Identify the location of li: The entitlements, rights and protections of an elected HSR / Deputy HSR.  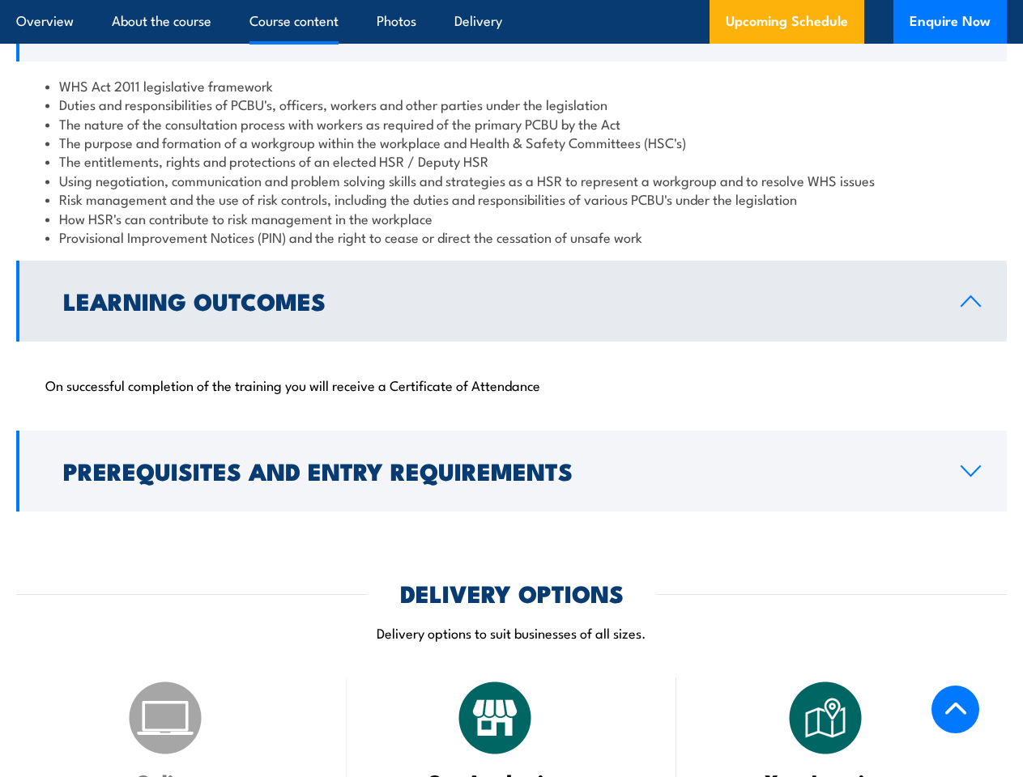
(511, 160).